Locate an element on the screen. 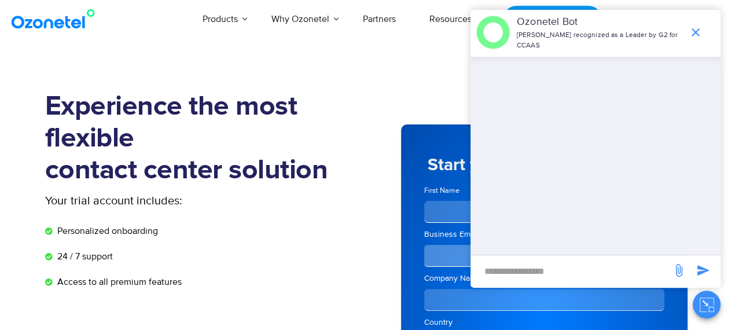 Image resolution: width=732 pixels, height=330 pixels. h1: Experience the most flexible contact center solution is located at coordinates (205, 138).